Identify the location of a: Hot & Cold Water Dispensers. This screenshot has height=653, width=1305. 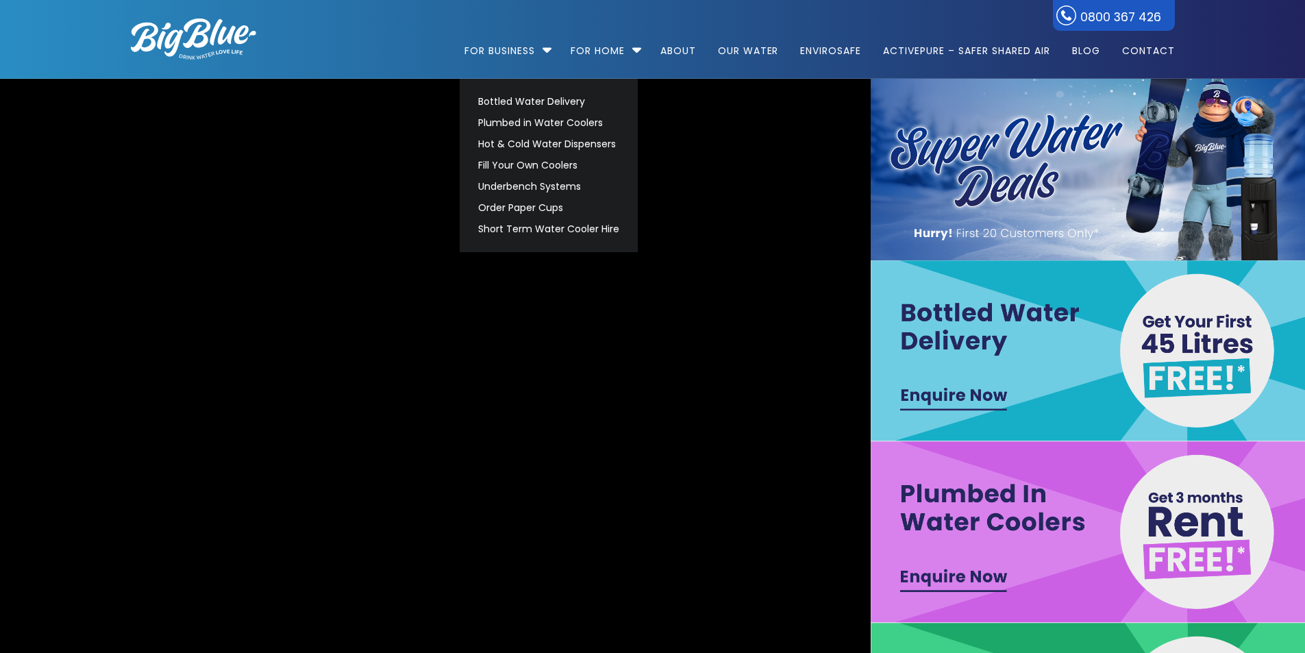
(549, 144).